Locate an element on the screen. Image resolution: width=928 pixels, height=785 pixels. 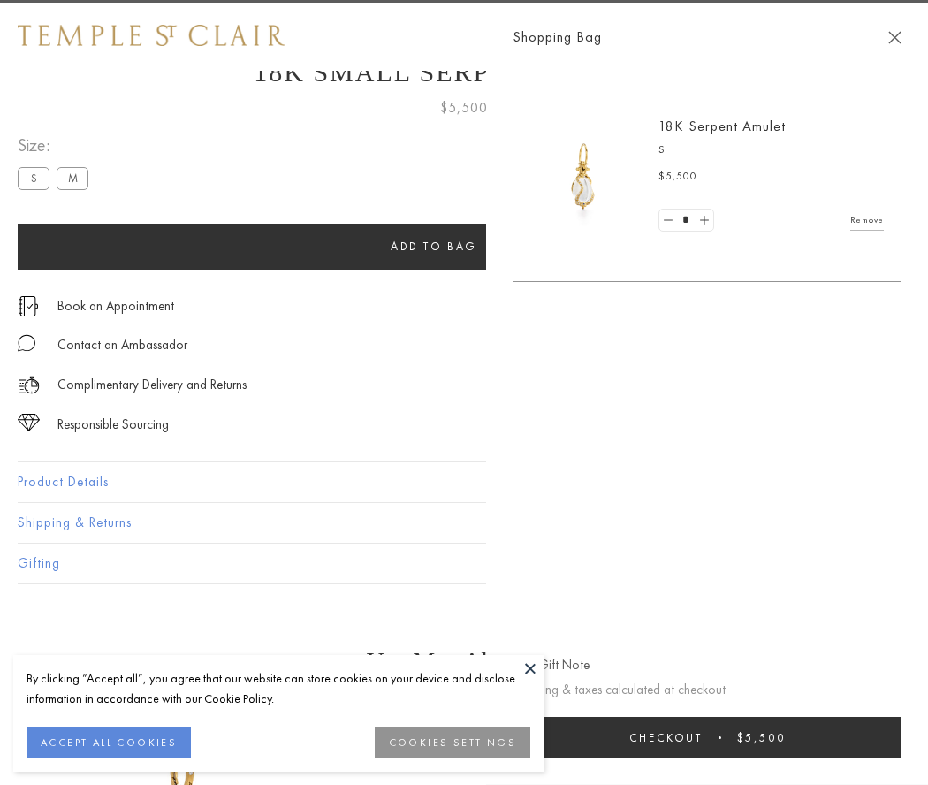
div: Responsible Sourcing is located at coordinates (113, 424).